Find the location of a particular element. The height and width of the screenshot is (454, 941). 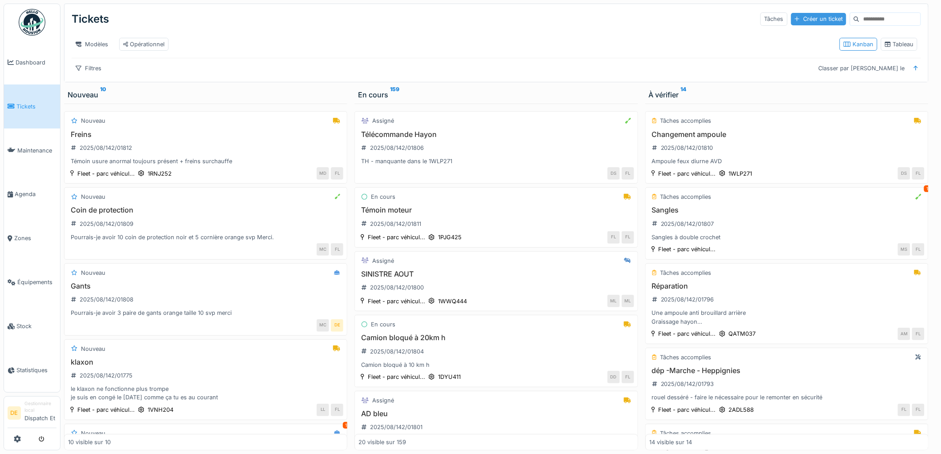

div: 2025/08/142/01806 is located at coordinates (397, 148).